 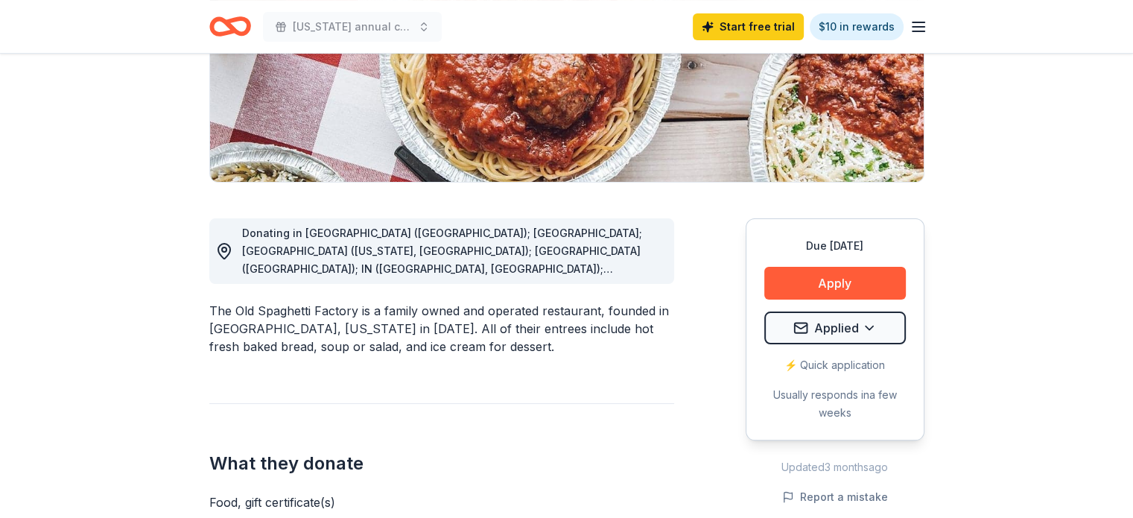 What do you see at coordinates (837, 328) in the screenshot?
I see `span: Applied` at bounding box center [837, 328].